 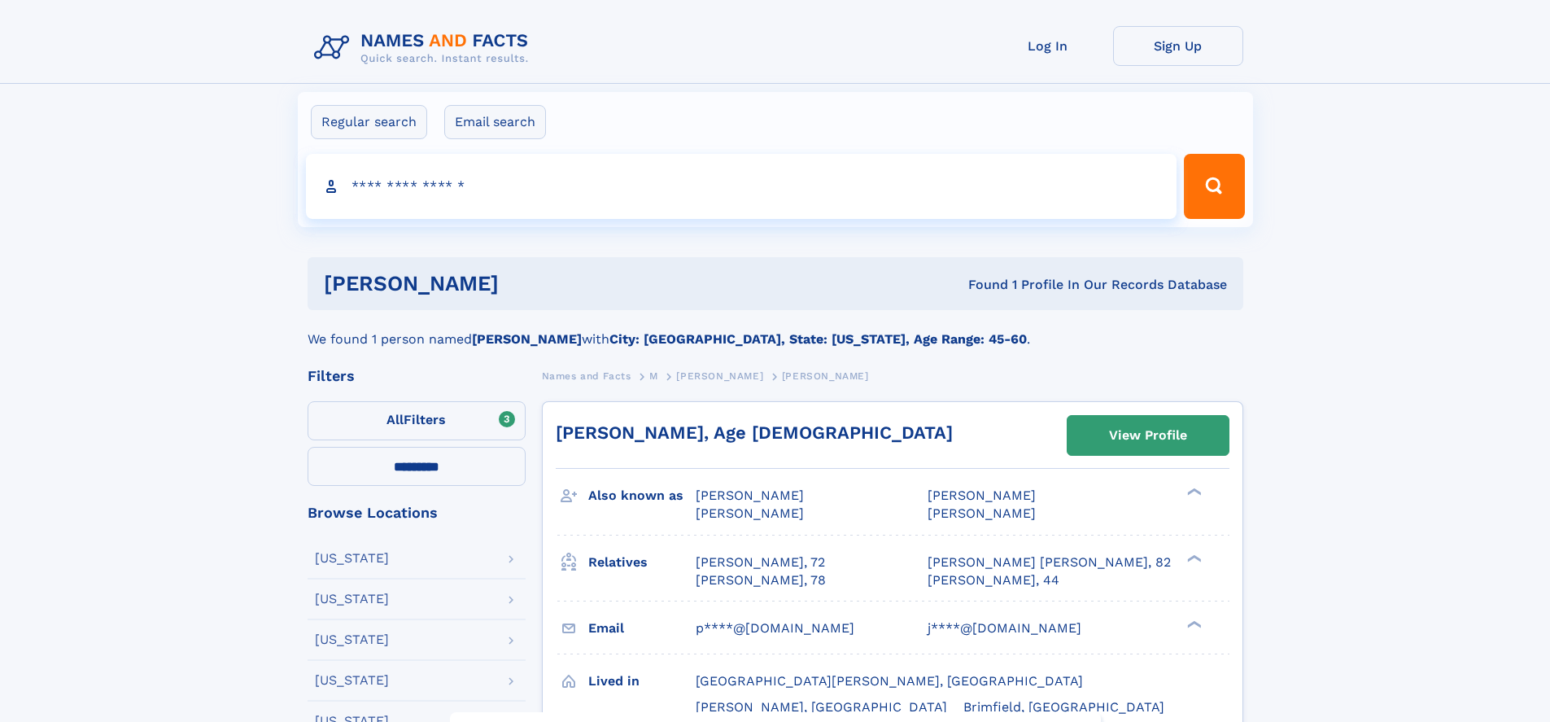 I want to click on img: Logo Names and Facts, so click(x=425, y=48).